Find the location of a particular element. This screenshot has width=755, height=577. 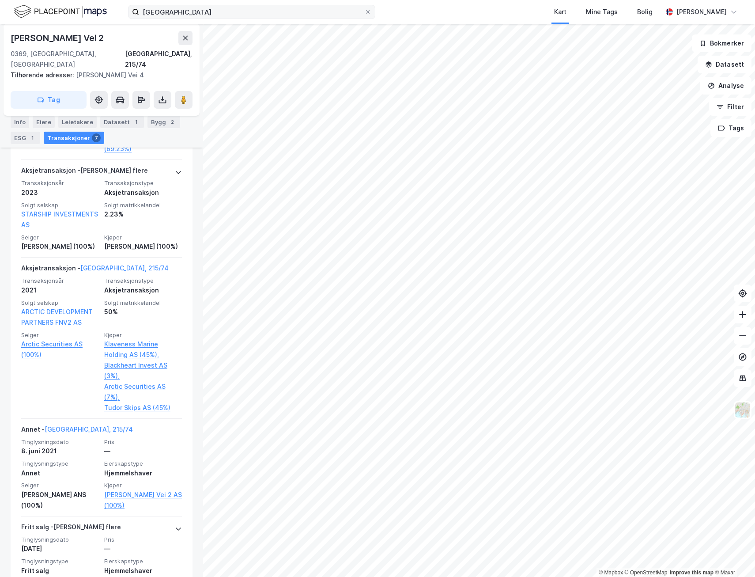

div: Aksjetransaksjon - is located at coordinates (95, 270).